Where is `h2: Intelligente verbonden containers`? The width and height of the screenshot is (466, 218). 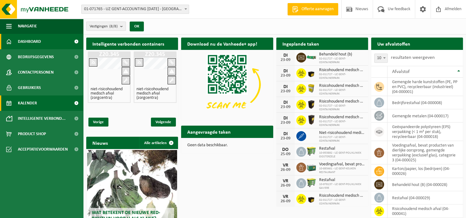
h2: Intelligente verbonden containers is located at coordinates (132, 43).